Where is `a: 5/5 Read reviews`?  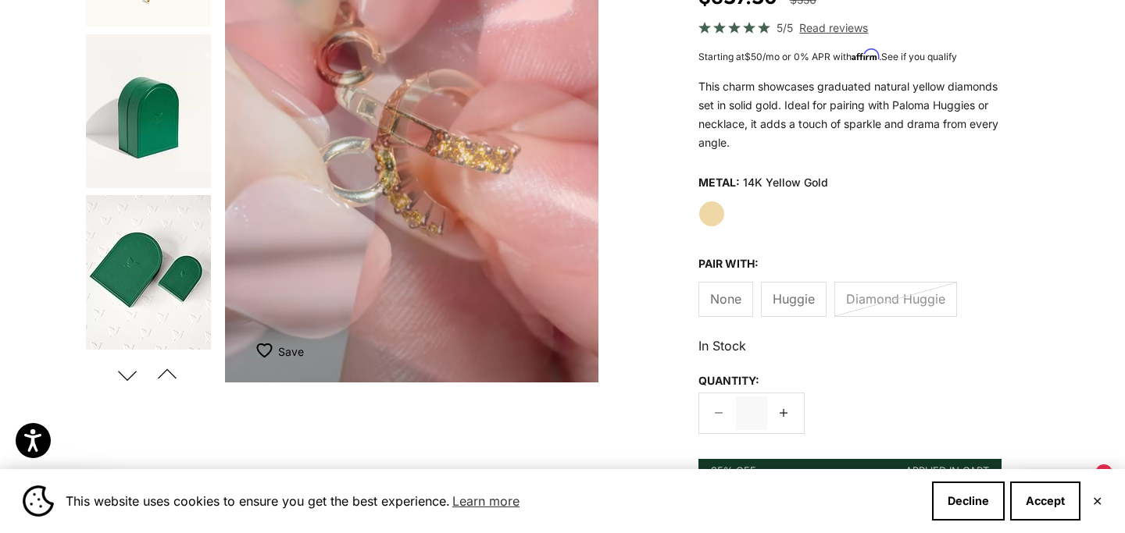 a: 5/5 Read reviews is located at coordinates (850, 27).